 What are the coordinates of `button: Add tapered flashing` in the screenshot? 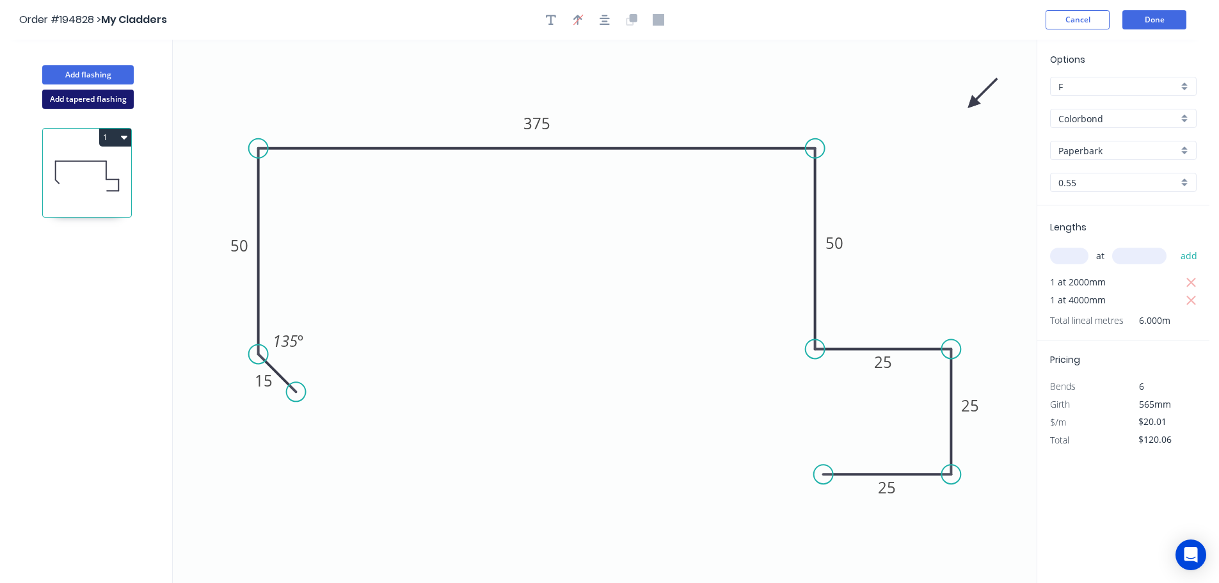 It's located at (88, 99).